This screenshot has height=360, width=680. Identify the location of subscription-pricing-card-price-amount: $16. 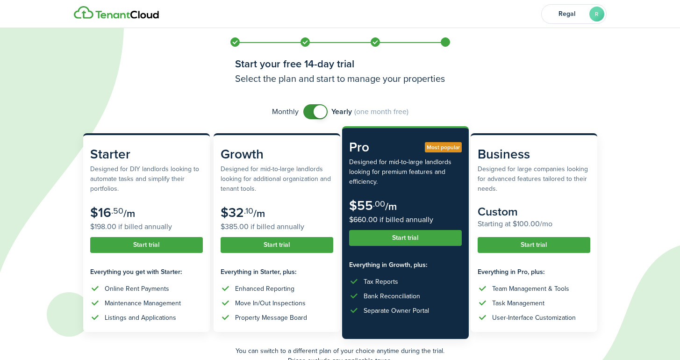
(100, 212).